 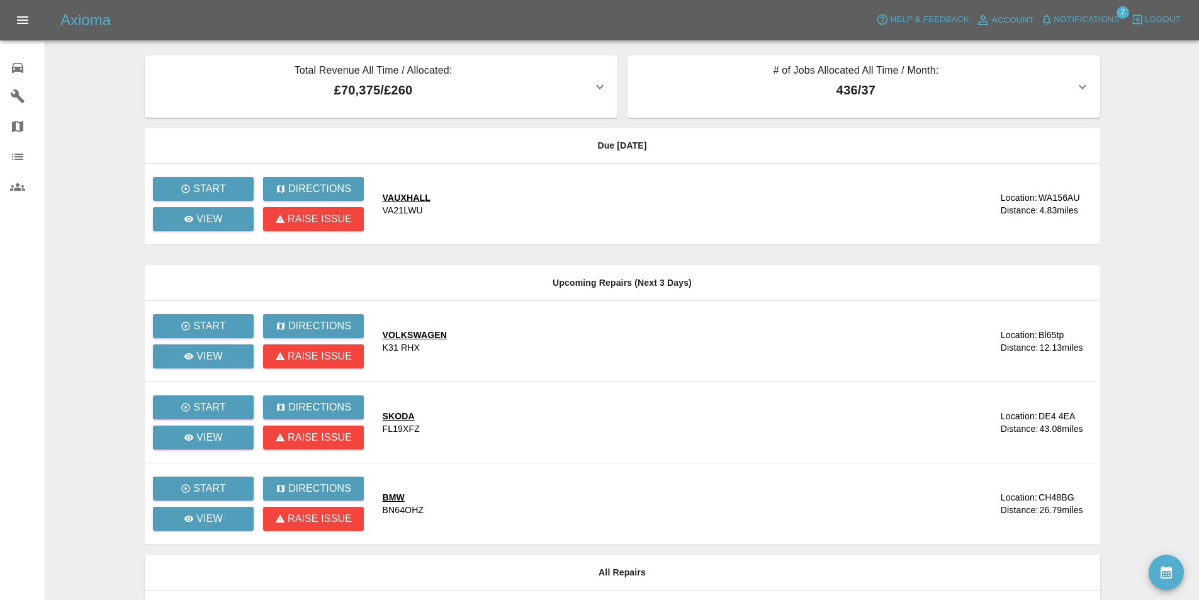 I want to click on div: 12.13 miles, so click(x=1065, y=347).